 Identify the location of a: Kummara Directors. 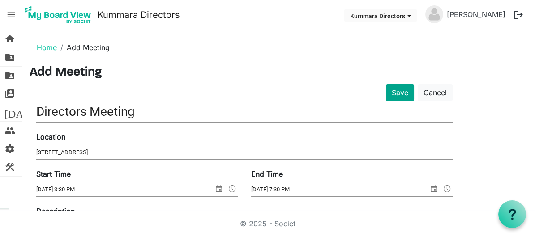
(139, 15).